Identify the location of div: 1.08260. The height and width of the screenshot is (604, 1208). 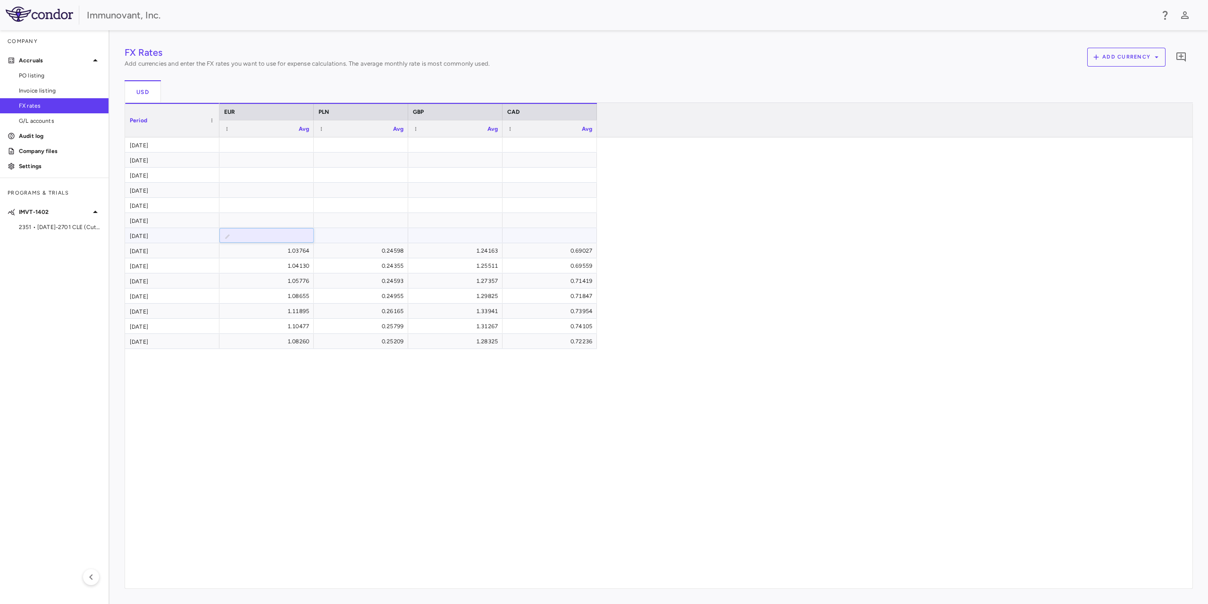
(269, 341).